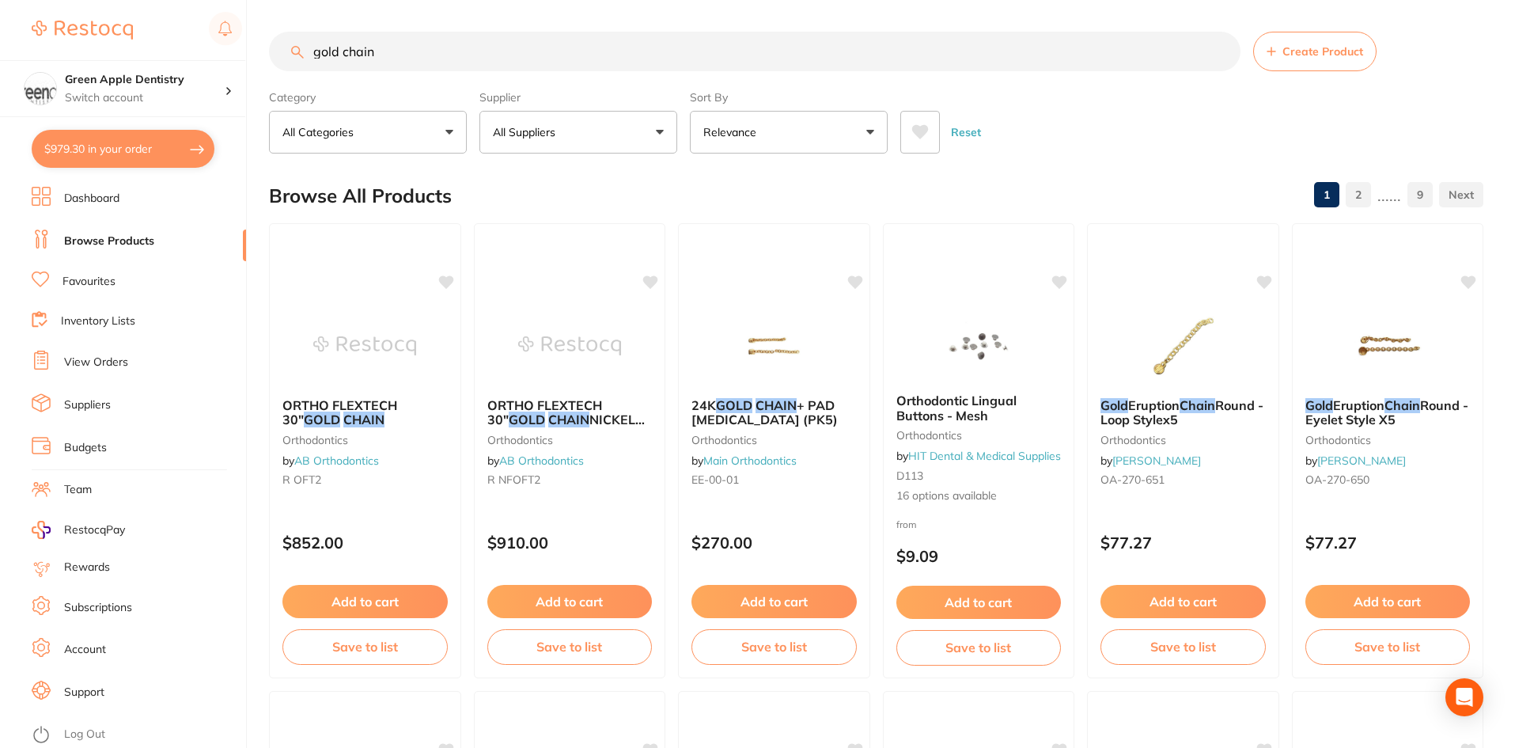 The width and height of the screenshot is (1515, 748). I want to click on a: RestocqPay, so click(78, 529).